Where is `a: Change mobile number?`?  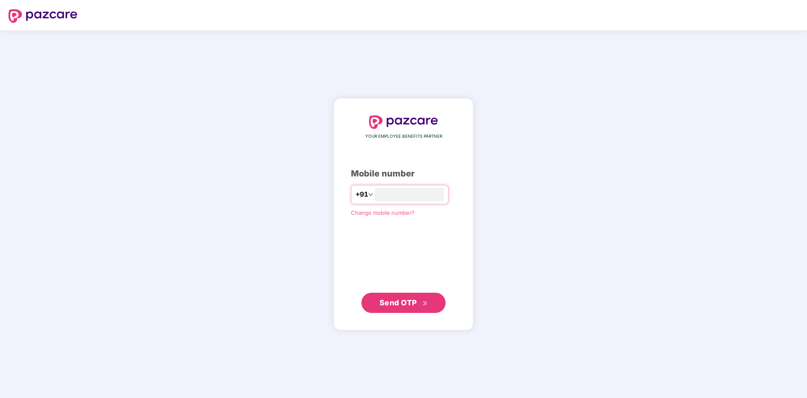
a: Change mobile number? is located at coordinates (383, 213).